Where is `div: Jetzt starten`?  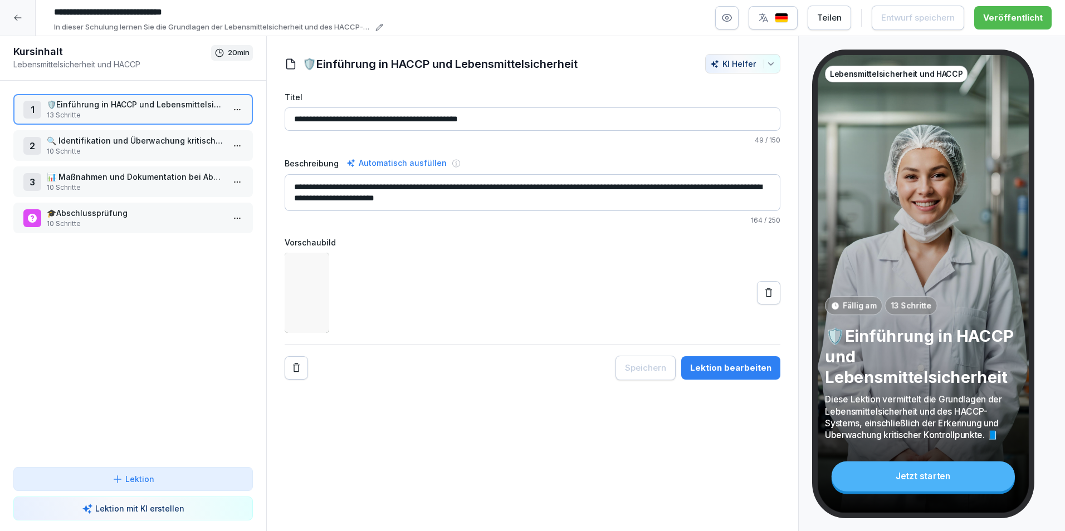
div: Jetzt starten is located at coordinates (923, 477).